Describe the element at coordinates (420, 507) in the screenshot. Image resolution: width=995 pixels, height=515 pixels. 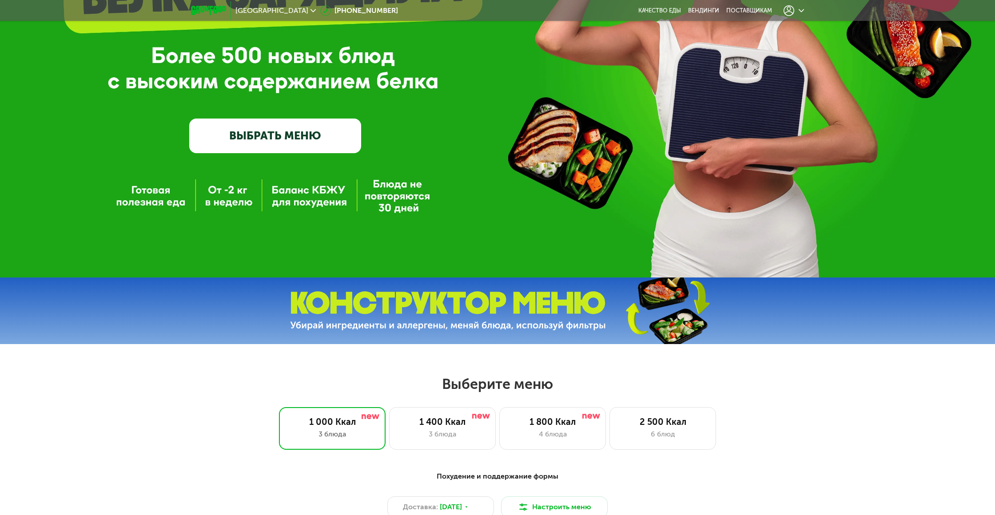
I see `span: Доставка:` at that location.